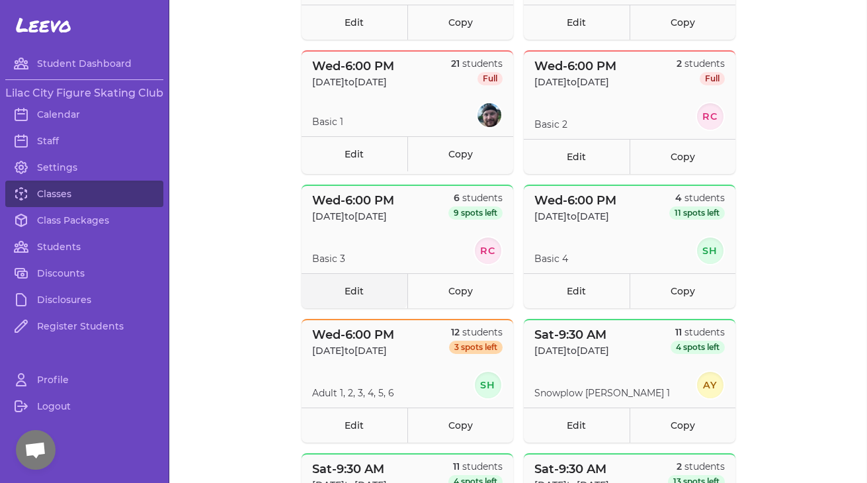 This screenshot has width=867, height=483. What do you see at coordinates (551, 124) in the screenshot?
I see `p: Basic 2` at bounding box center [551, 124].